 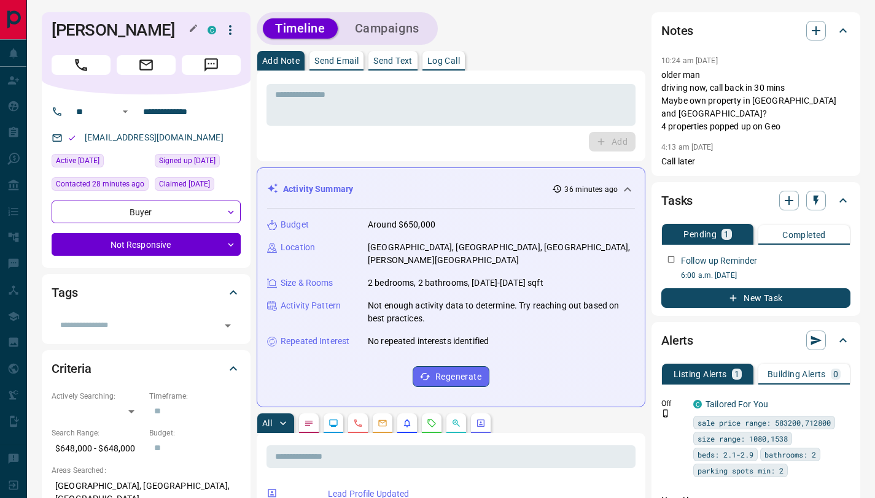 I want to click on p: $648,000 - $648,000, so click(x=97, y=449).